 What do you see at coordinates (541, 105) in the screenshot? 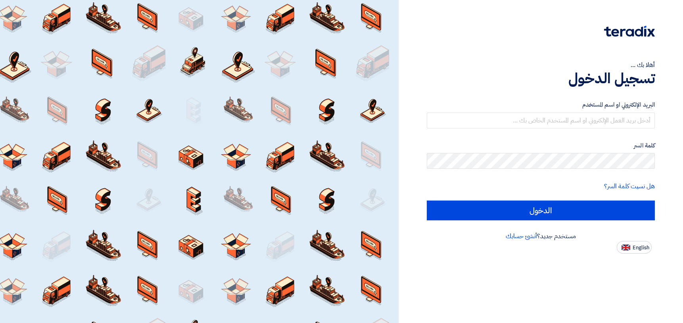
I see `label: البريد الإلكتروني او اسم المستخدم` at bounding box center [541, 105].